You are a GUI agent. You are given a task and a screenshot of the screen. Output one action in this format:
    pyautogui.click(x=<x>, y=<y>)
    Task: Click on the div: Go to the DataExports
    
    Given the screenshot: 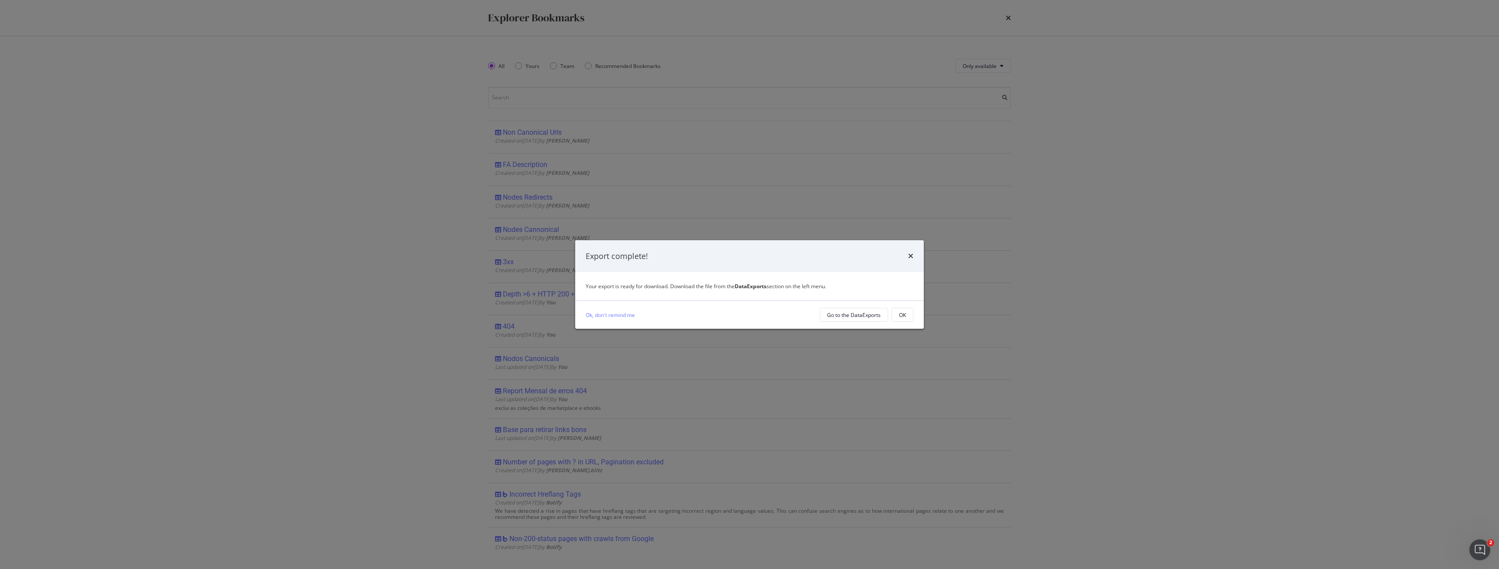 What is the action you would take?
    pyautogui.click(x=854, y=315)
    